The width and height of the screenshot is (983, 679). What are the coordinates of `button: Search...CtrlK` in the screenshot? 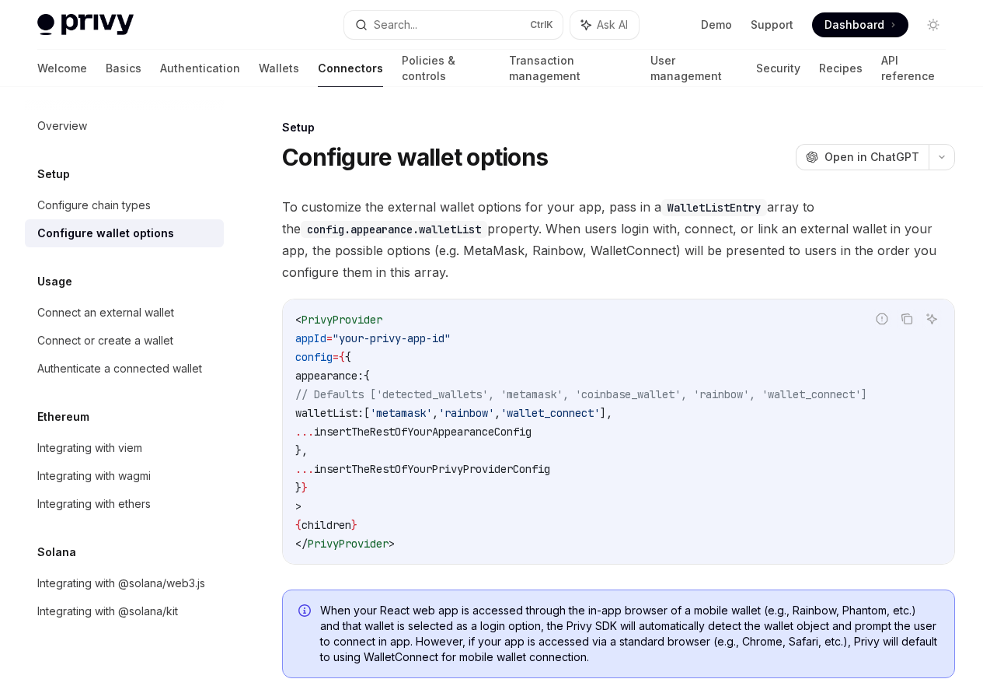 It's located at (453, 25).